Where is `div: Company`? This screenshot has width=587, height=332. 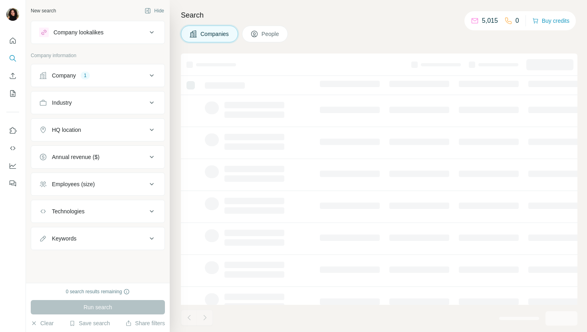
div: Company is located at coordinates (64, 76).